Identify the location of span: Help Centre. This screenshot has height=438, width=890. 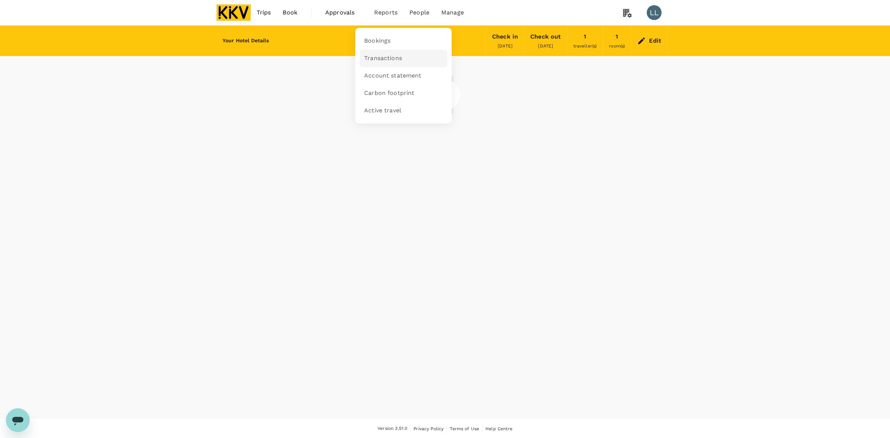
(499, 428).